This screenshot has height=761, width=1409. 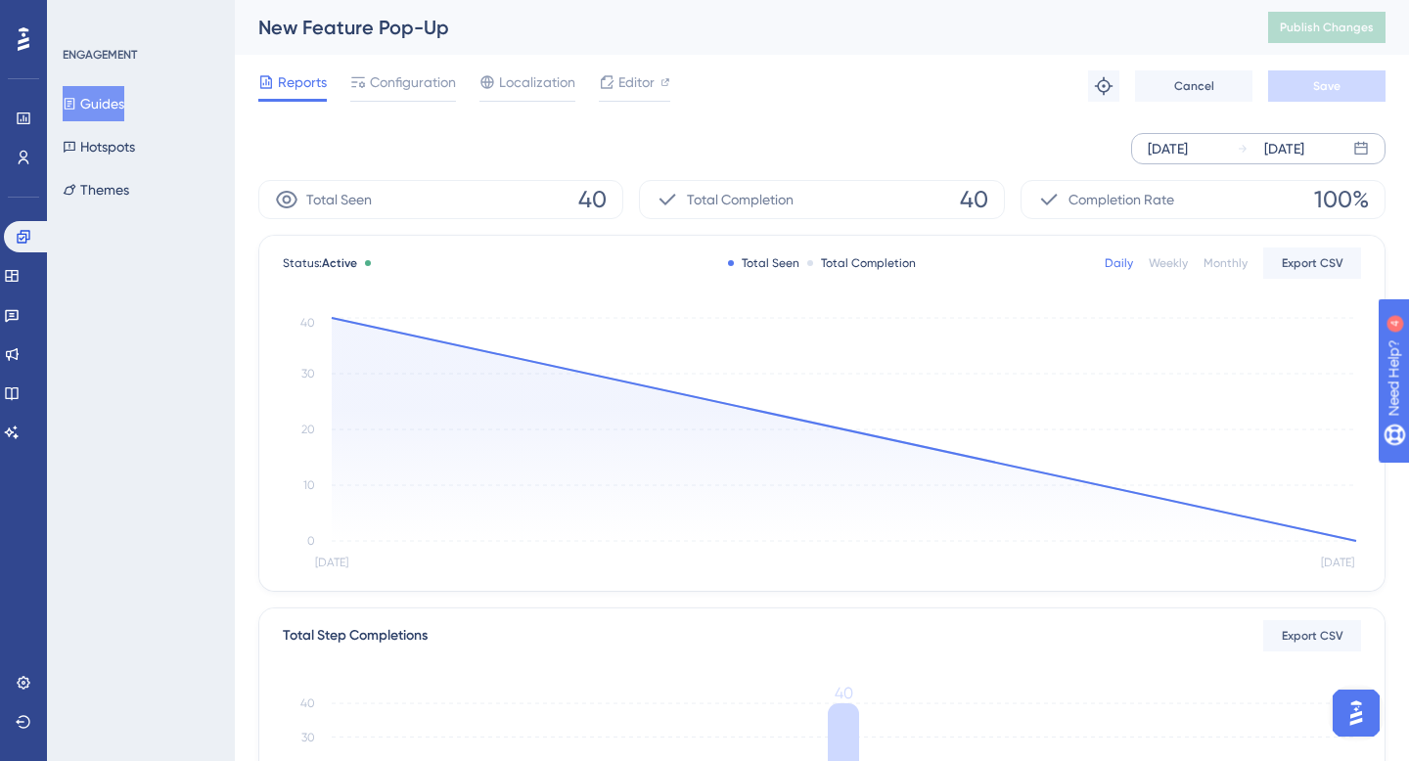 What do you see at coordinates (29, 29) in the screenshot?
I see `img: launcher-image-alternative-text` at bounding box center [29, 29].